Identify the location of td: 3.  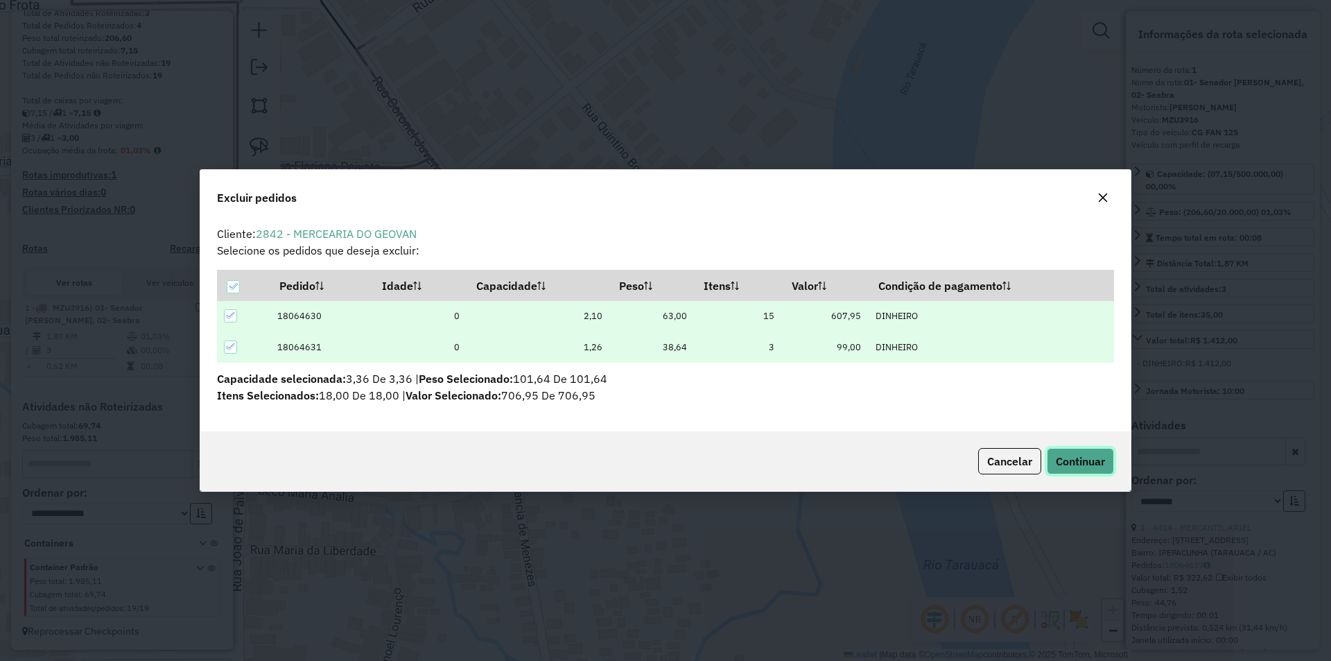
(738, 347).